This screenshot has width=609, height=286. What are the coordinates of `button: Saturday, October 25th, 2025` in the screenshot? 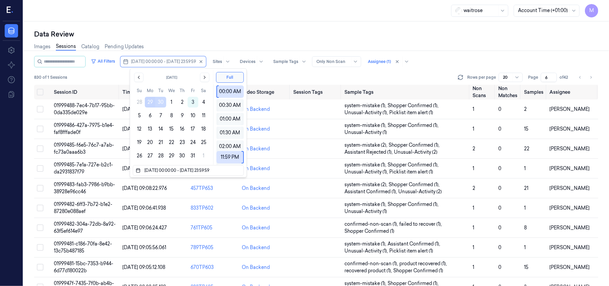 It's located at (204, 142).